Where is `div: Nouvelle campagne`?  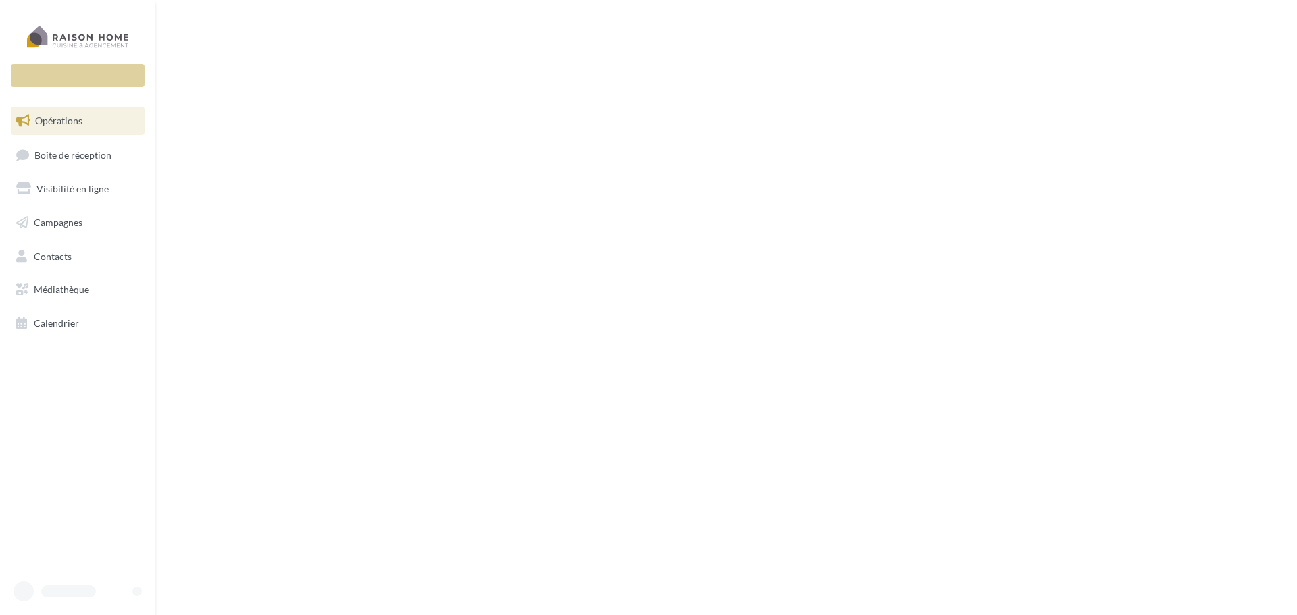
div: Nouvelle campagne is located at coordinates (78, 76).